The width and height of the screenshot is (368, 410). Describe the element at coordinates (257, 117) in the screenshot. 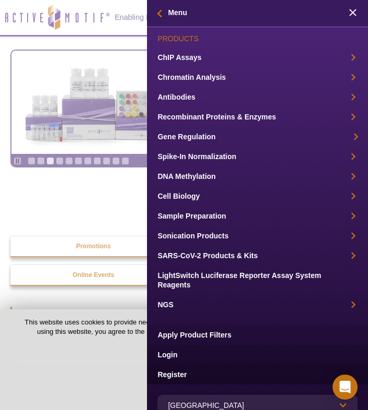

I see `a: Recombinant Proteins & Enzymes` at that location.